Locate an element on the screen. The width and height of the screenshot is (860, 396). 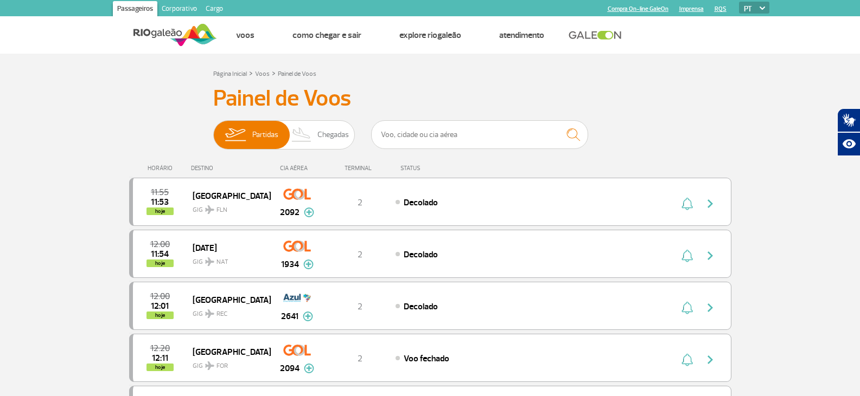
a: Atendimento is located at coordinates (521, 35).